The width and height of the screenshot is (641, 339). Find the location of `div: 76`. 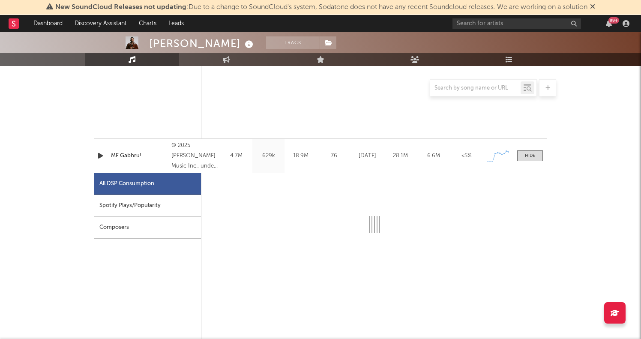

div: 76 is located at coordinates (334, 156).